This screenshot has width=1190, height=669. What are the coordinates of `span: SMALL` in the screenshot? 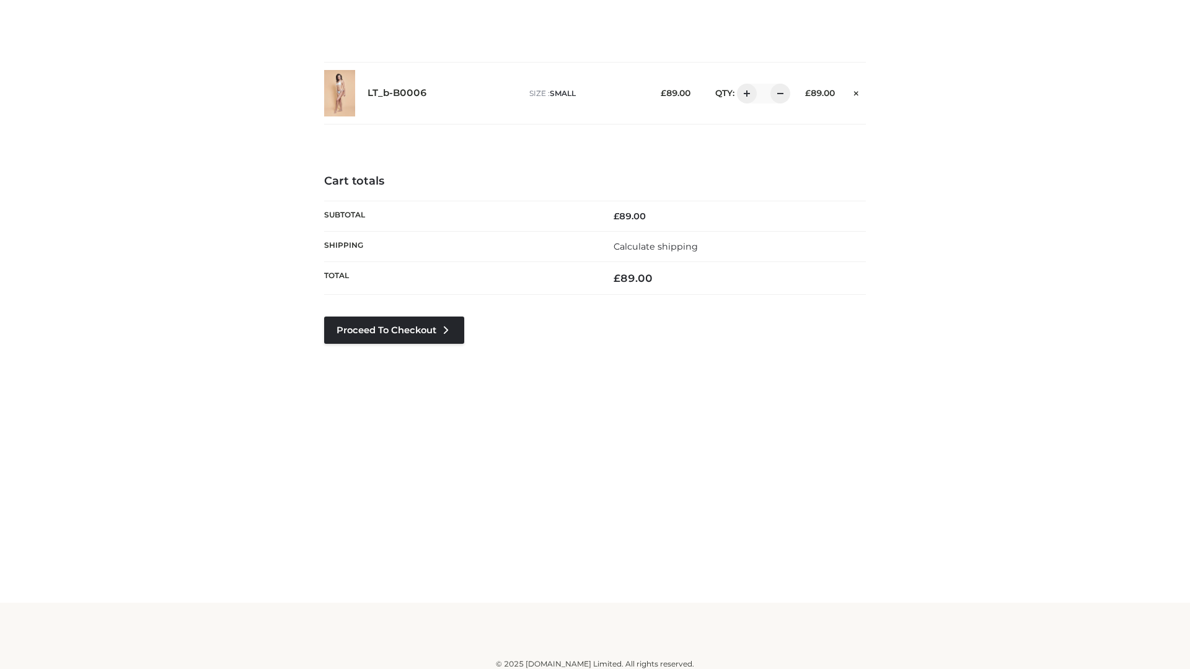 It's located at (563, 93).